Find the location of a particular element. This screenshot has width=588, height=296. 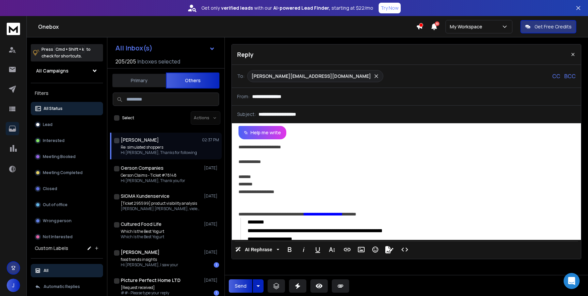

h1: Cultured Food Life is located at coordinates (141, 224).